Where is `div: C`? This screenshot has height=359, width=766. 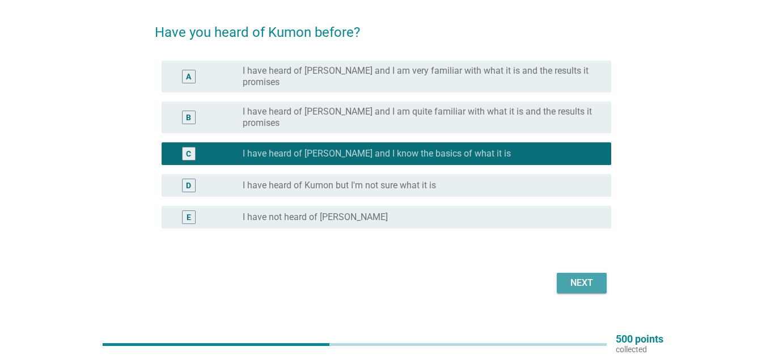
div: C is located at coordinates (188, 154).